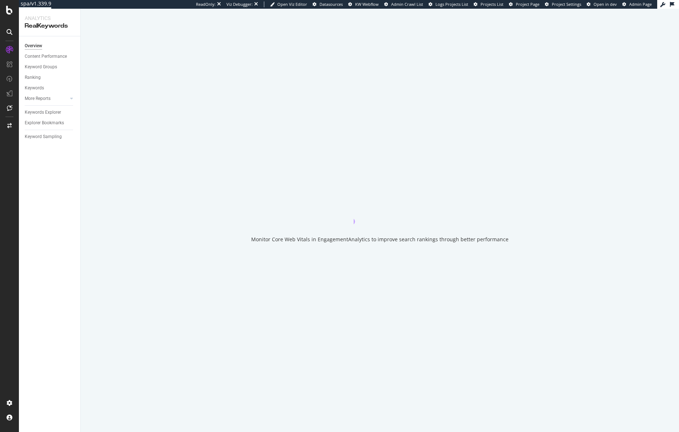 The width and height of the screenshot is (679, 432). I want to click on div: Content Performance, so click(46, 56).